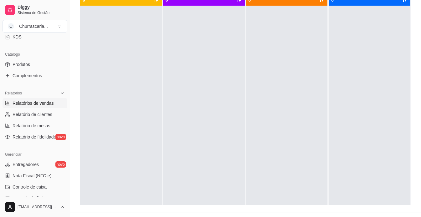 This screenshot has height=217, width=421. I want to click on span: Nota Fiscal (NFC-e), so click(32, 176).